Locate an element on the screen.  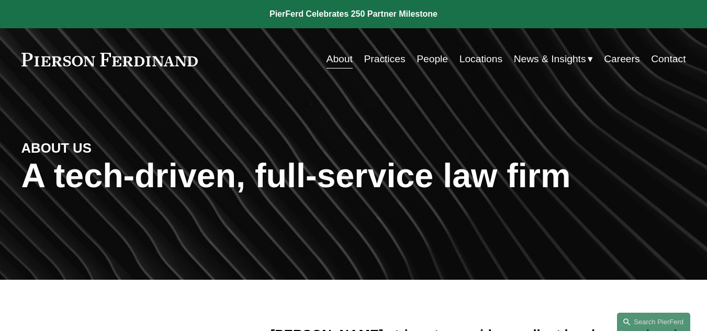
h1: A tech-driven, full-service law firm is located at coordinates (354, 176).